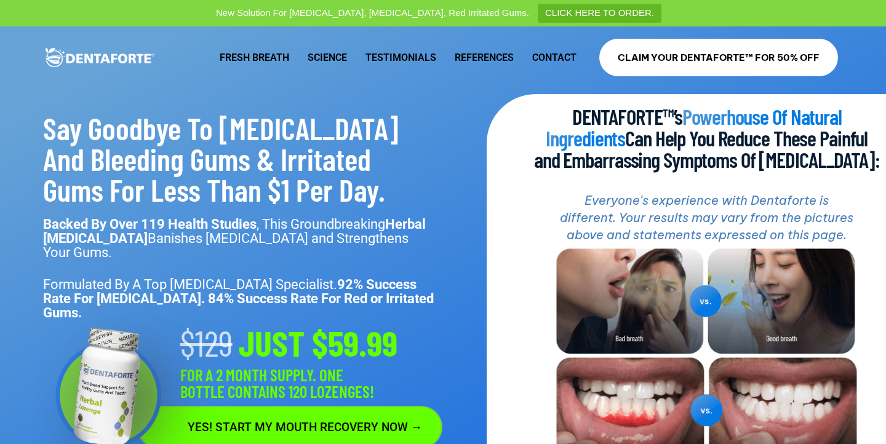 The image size is (886, 444). Describe the element at coordinates (327, 58) in the screenshot. I see `a: Science` at that location.